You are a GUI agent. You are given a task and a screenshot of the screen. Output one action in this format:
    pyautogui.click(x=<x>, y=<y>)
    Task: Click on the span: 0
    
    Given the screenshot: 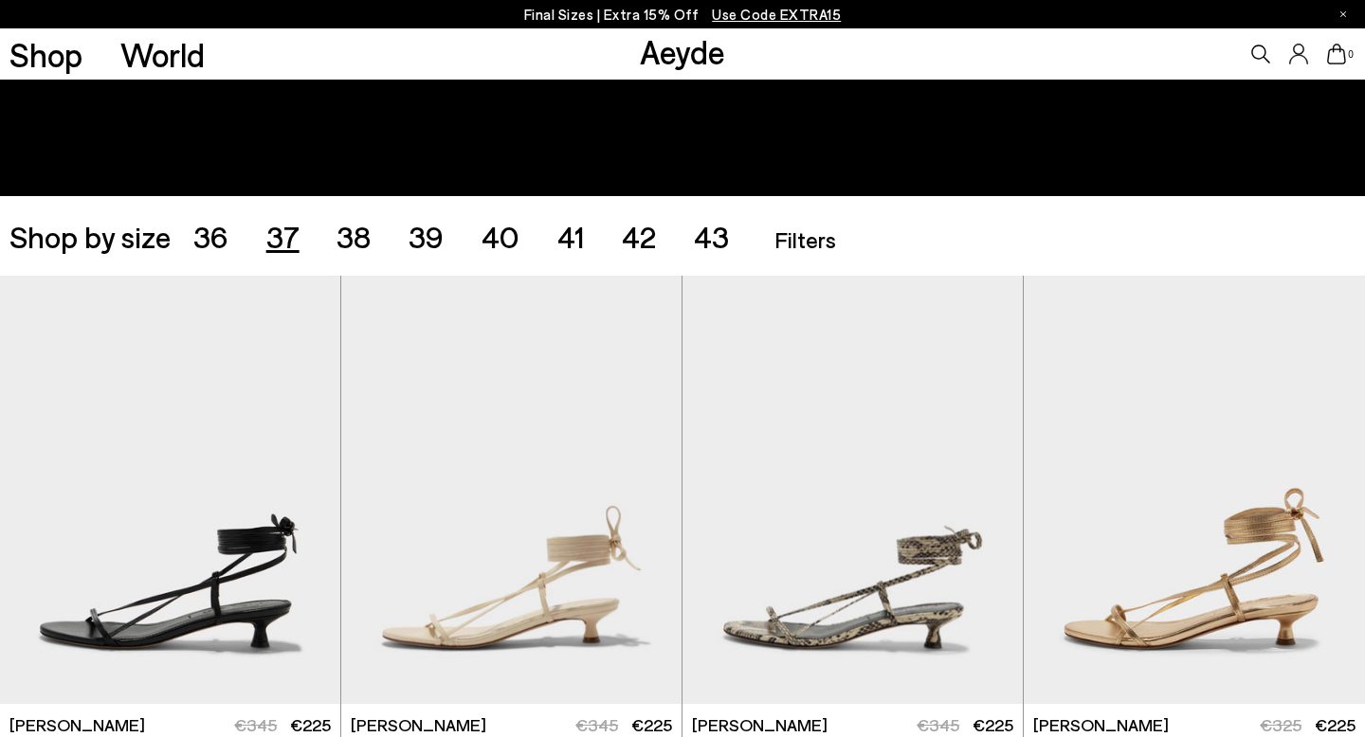 What is the action you would take?
    pyautogui.click(x=1351, y=54)
    